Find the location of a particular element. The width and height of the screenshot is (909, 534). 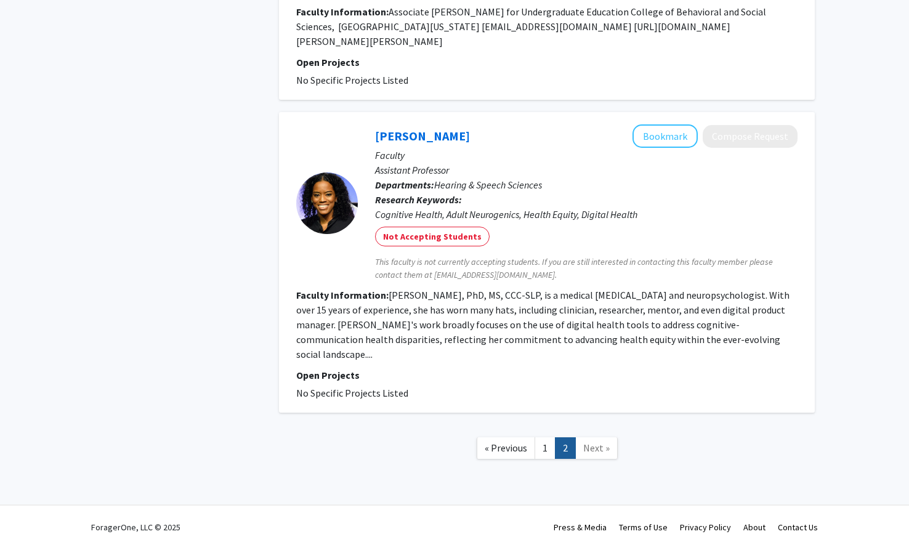

b: Departments: is located at coordinates (405, 185).